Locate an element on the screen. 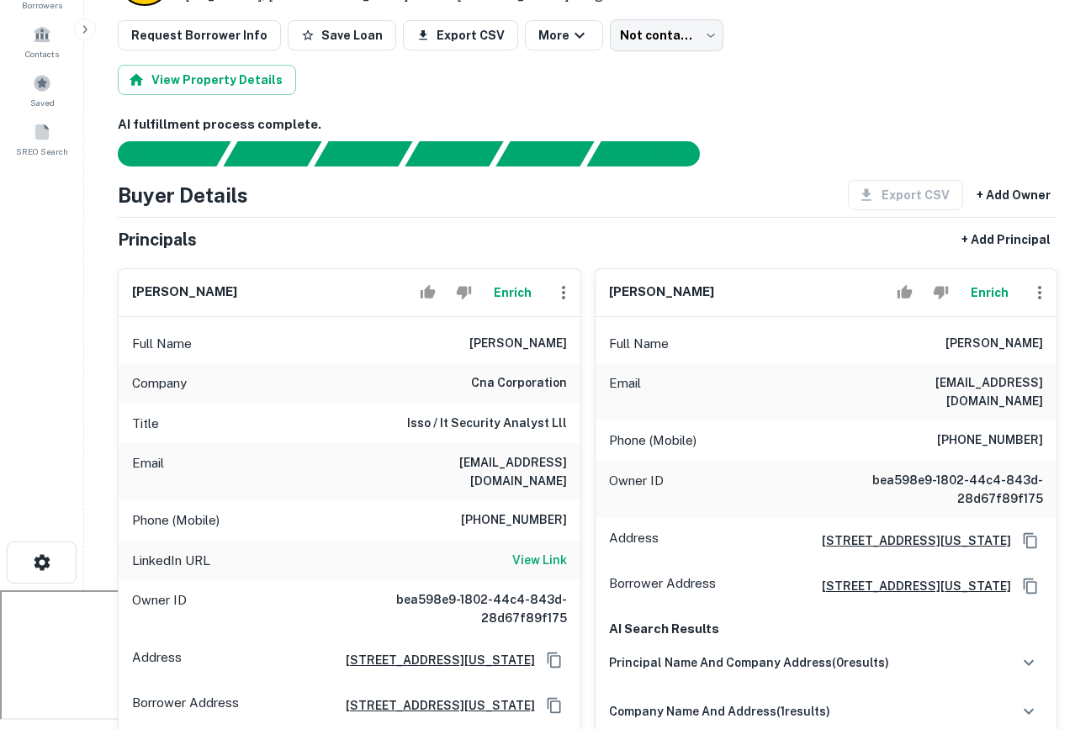  button: Request Borrower Info is located at coordinates (199, 35).